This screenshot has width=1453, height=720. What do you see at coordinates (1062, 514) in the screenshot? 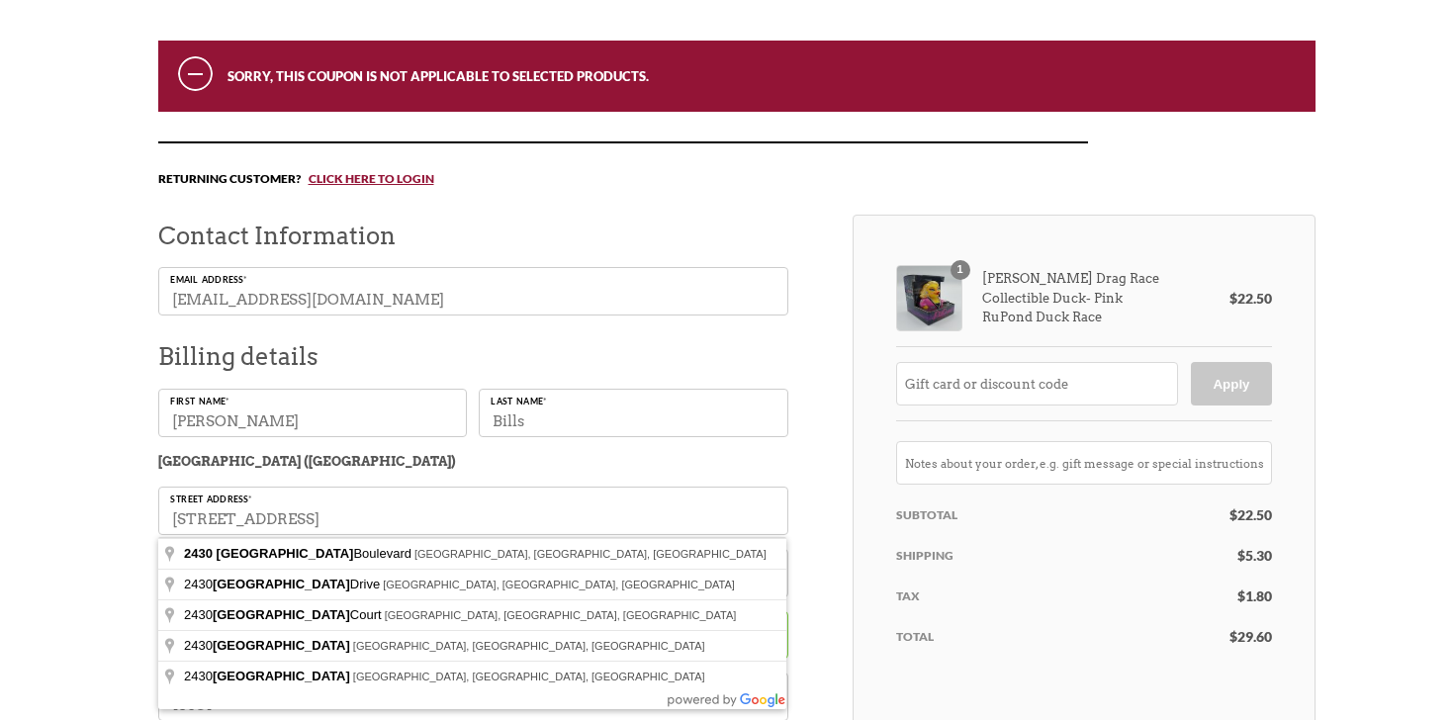
I see `th: Subtotal` at bounding box center [1062, 514].